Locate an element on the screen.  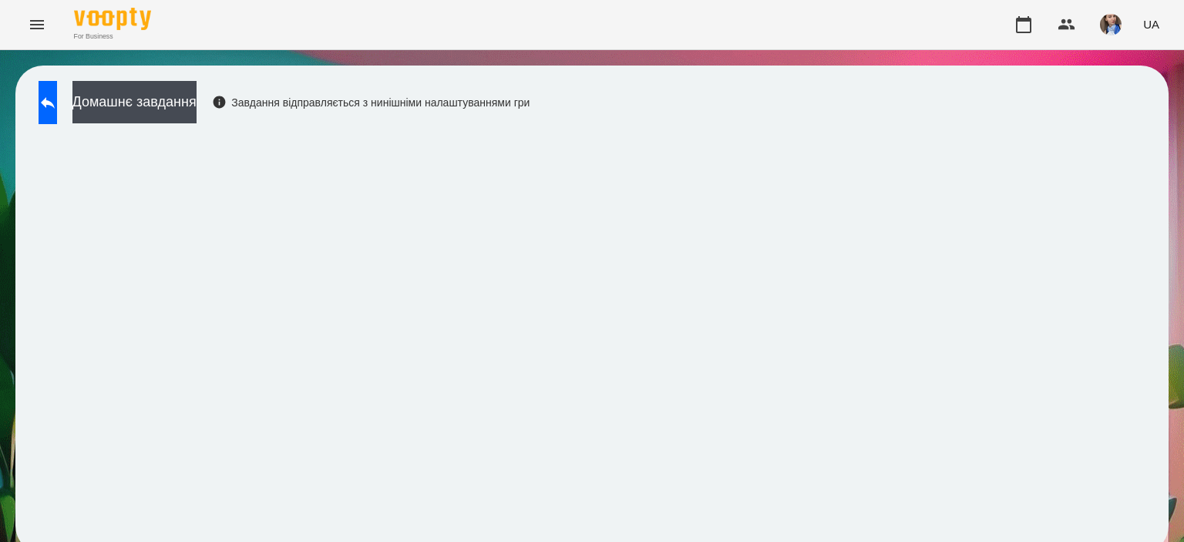
span: For Business is located at coordinates (113, 36).